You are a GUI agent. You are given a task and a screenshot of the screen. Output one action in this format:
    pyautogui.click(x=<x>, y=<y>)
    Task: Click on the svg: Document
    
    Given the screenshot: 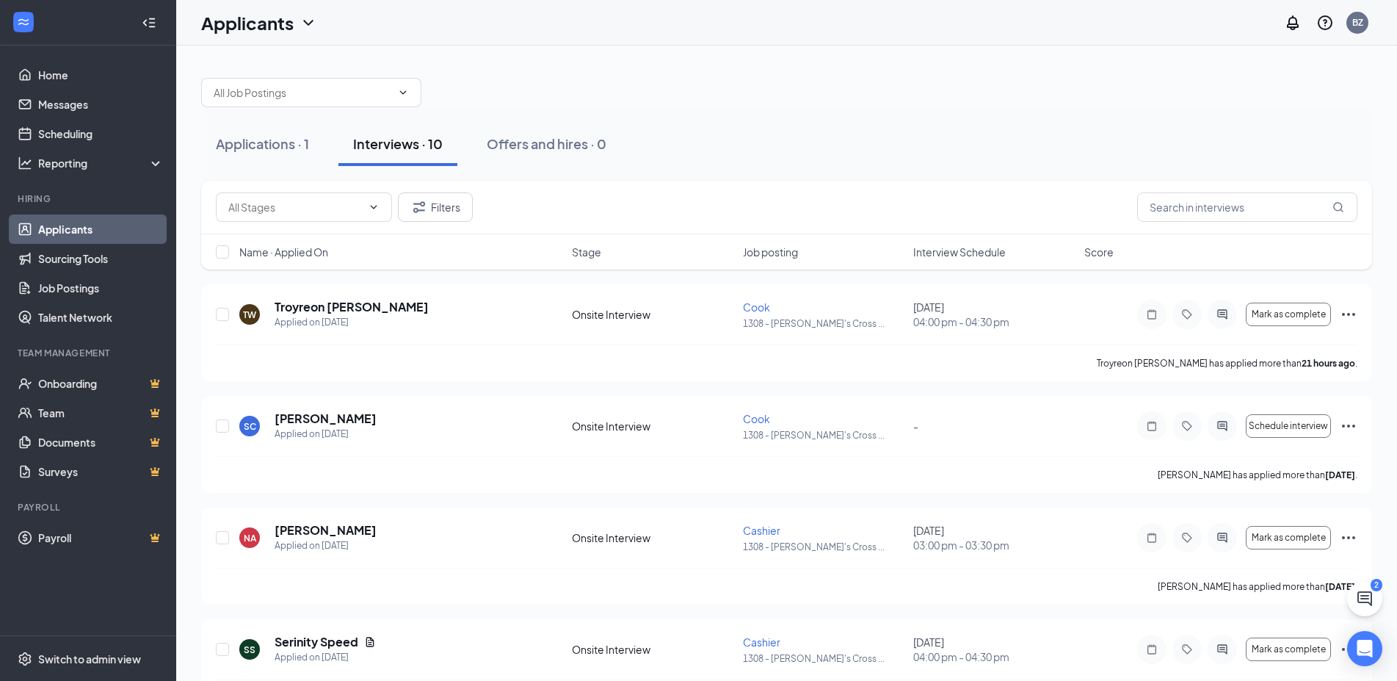 What is the action you would take?
    pyautogui.click(x=370, y=642)
    